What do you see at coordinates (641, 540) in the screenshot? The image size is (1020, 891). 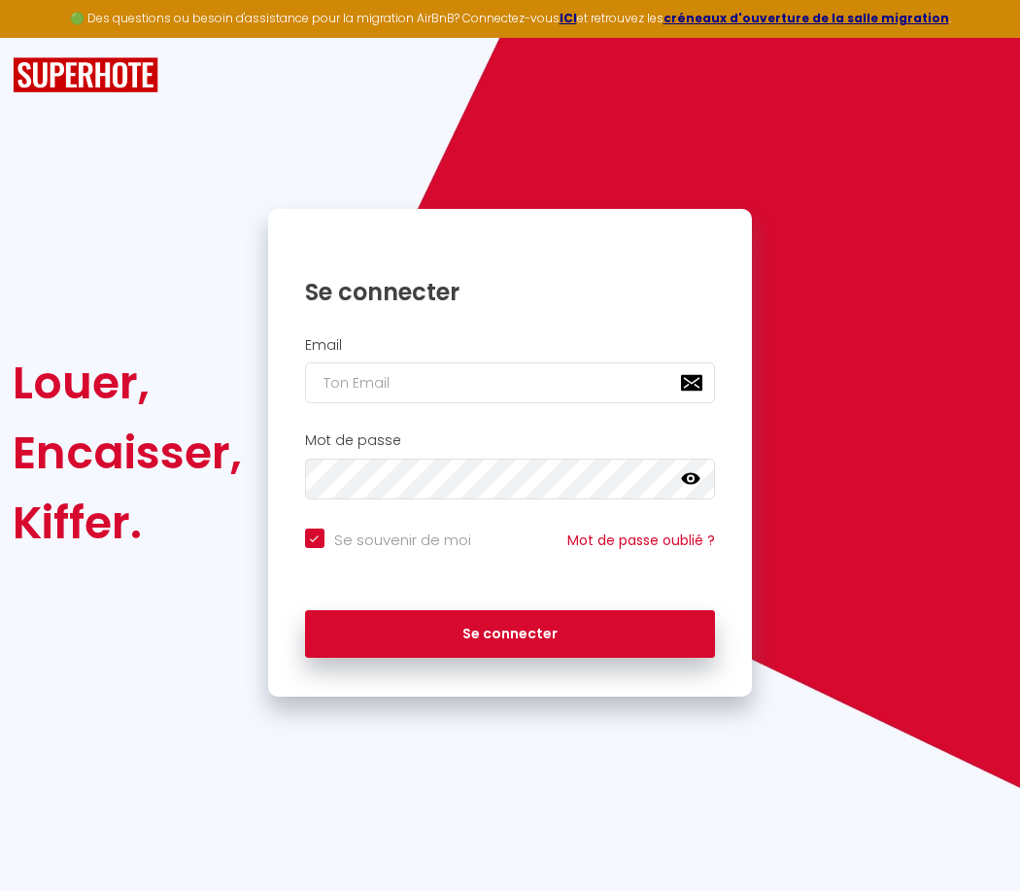 I see `a: Mot de passe oublié ?` at bounding box center [641, 540].